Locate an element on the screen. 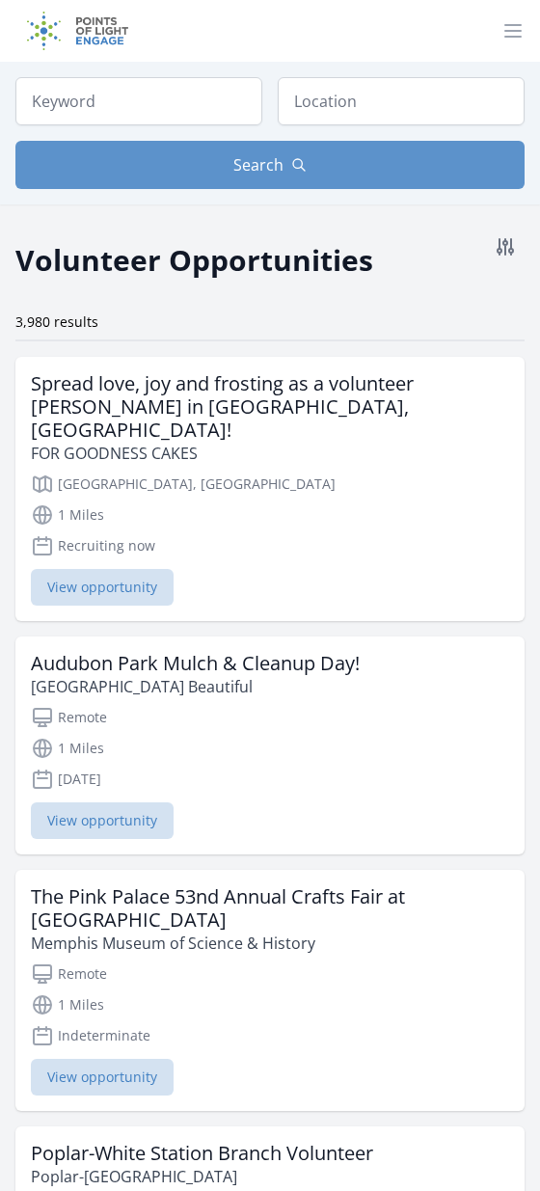 The width and height of the screenshot is (540, 1191). input: Location is located at coordinates (401, 101).